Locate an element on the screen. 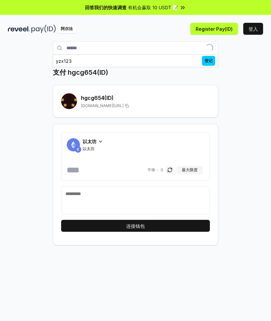  button: 登入 is located at coordinates (253, 29).